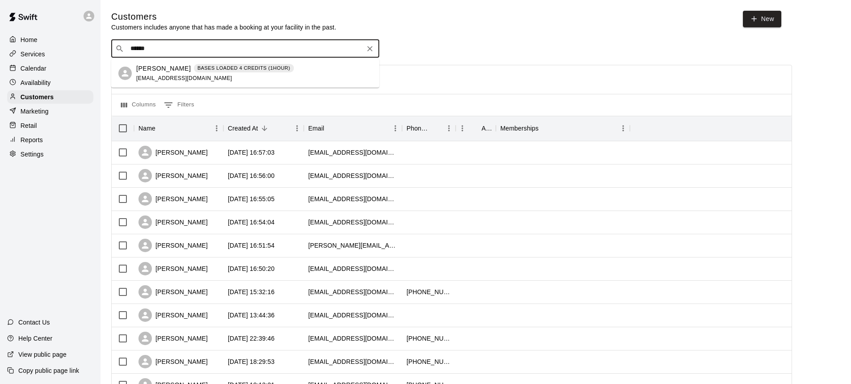 The height and width of the screenshot is (384, 851). What do you see at coordinates (42, 354) in the screenshot?
I see `p: View public page` at bounding box center [42, 354].